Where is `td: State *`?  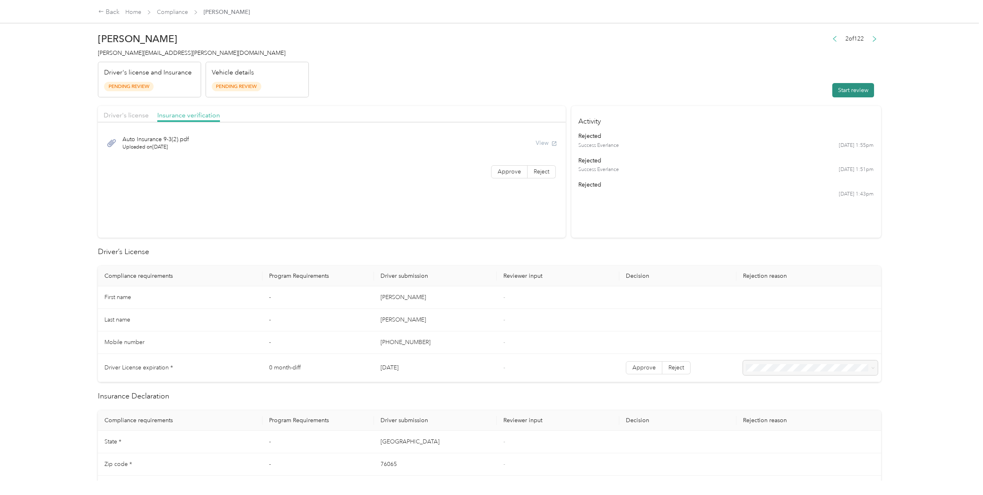 td: State * is located at coordinates (180, 442).